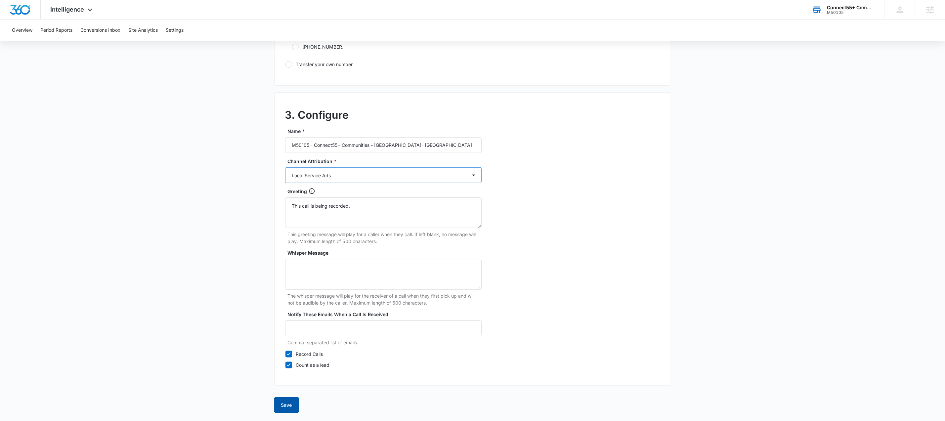  What do you see at coordinates (386, 161) in the screenshot?
I see `label: Channel Attribution` at bounding box center [386, 161].